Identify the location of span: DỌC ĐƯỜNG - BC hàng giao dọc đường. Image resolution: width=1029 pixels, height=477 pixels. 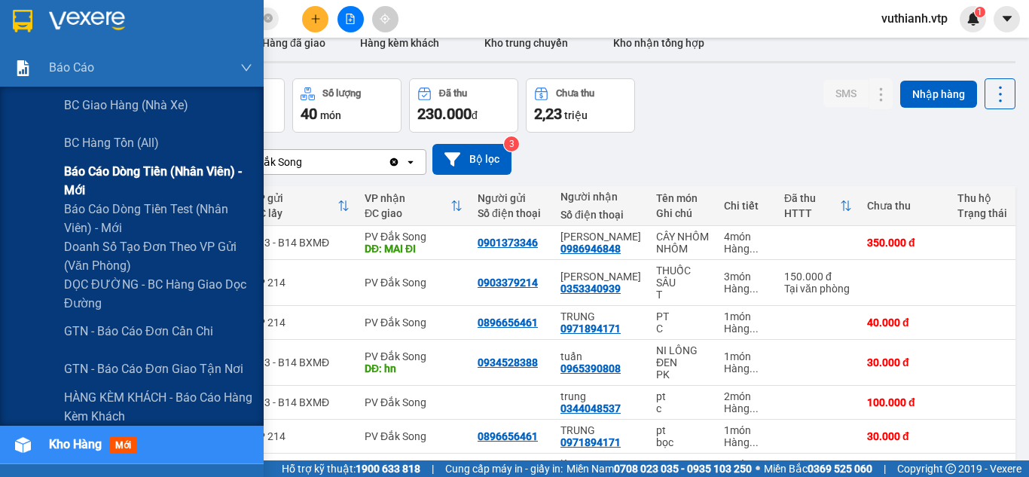
(158, 294).